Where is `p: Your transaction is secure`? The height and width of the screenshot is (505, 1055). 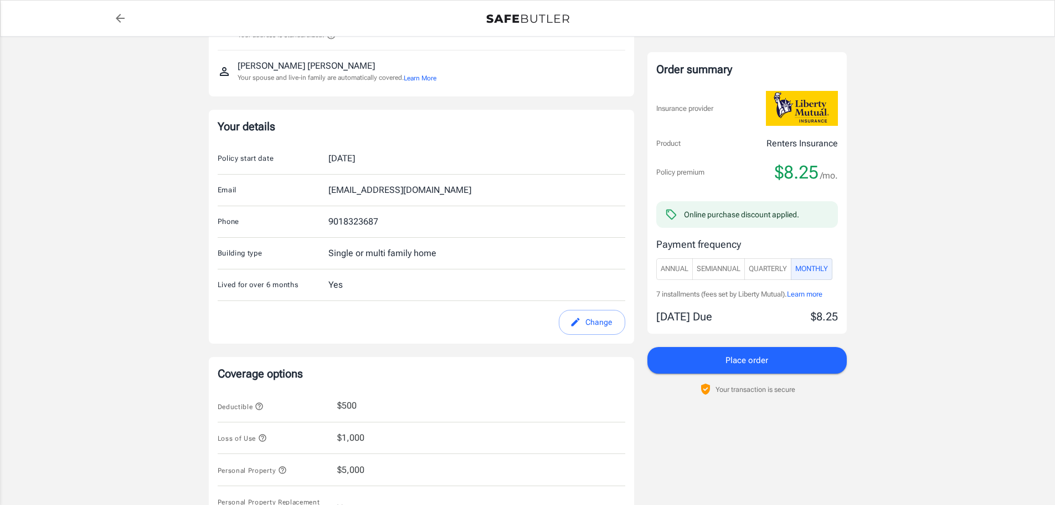 p: Your transaction is secure is located at coordinates (756, 389).